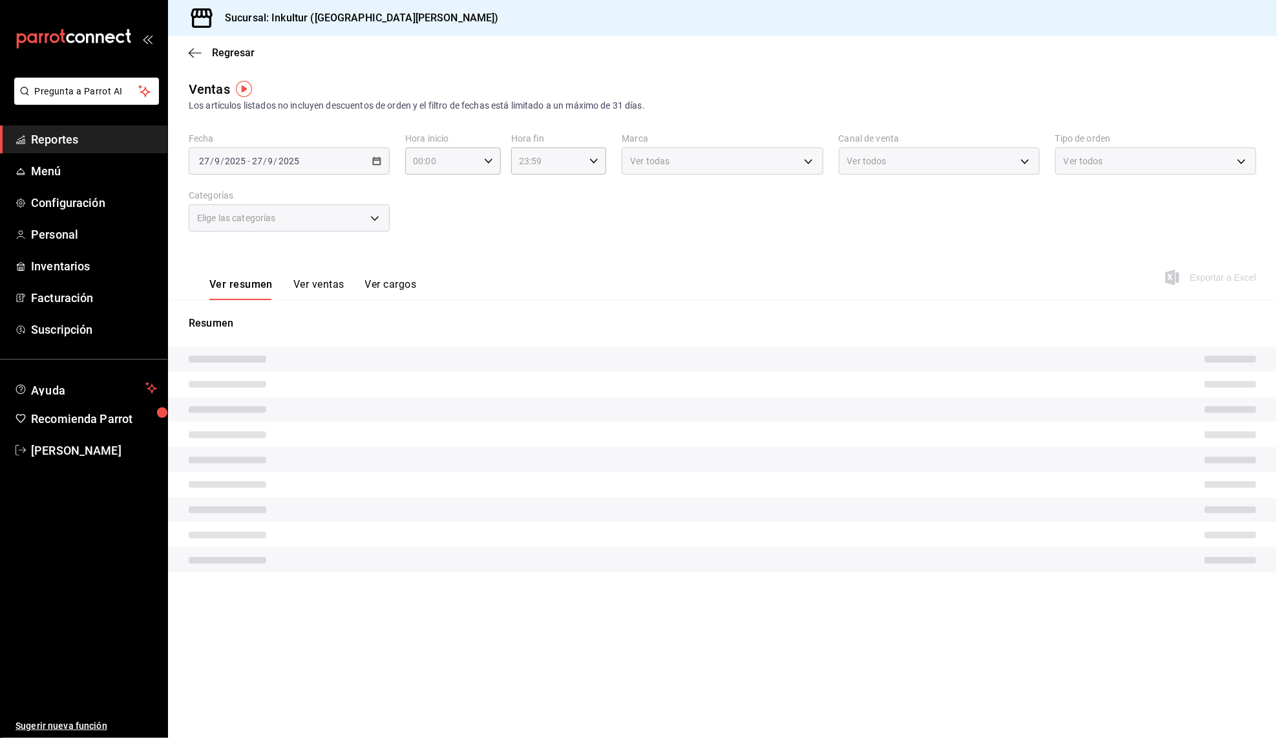  Describe the element at coordinates (313, 289) in the screenshot. I see `div: navigation tabs` at that location.